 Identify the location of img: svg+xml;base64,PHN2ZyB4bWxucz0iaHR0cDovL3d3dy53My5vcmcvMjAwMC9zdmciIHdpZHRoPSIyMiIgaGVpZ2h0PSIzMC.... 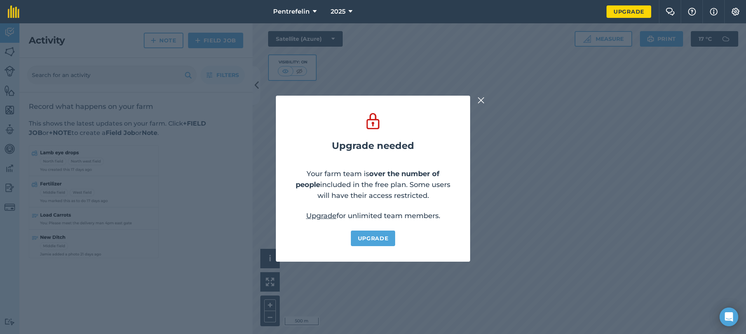
(481, 100).